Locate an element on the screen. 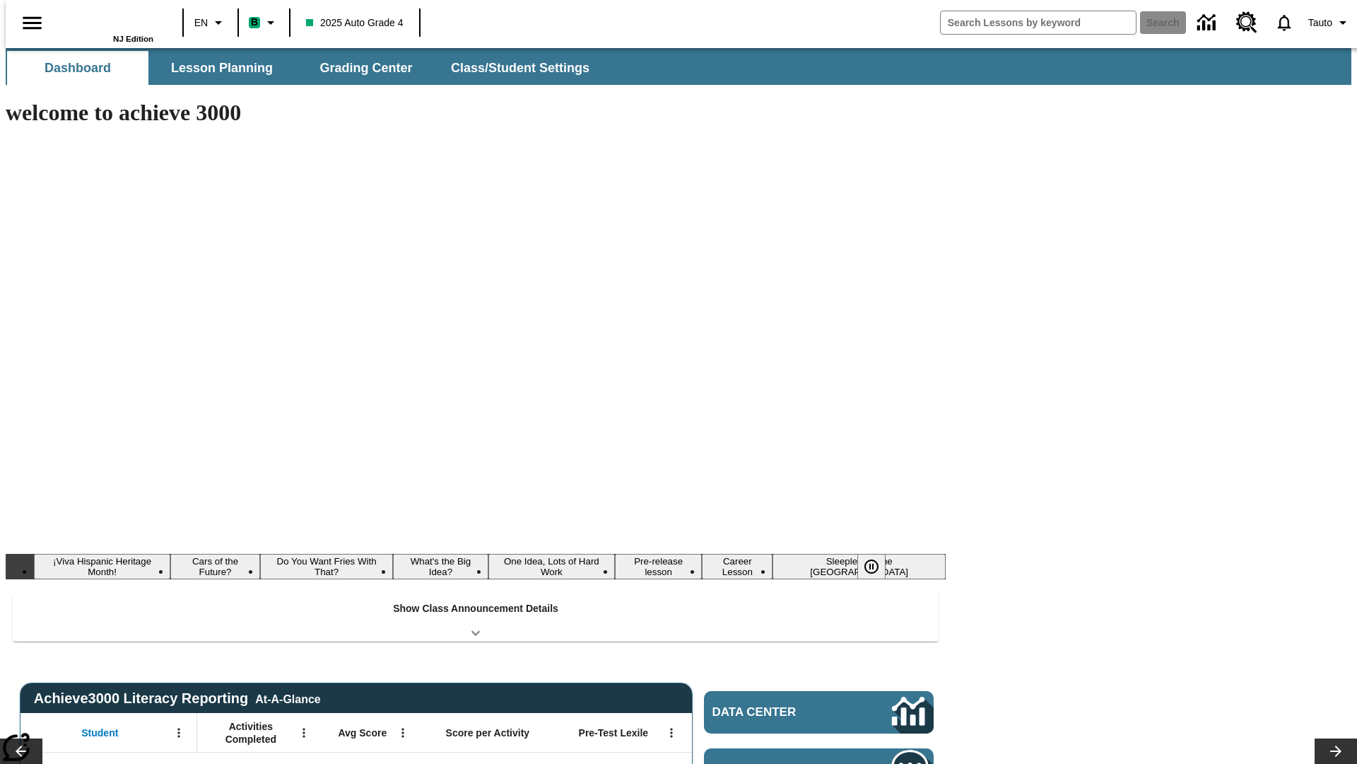  span: Achieve3000 Literacy Reporting is located at coordinates (177, 698).